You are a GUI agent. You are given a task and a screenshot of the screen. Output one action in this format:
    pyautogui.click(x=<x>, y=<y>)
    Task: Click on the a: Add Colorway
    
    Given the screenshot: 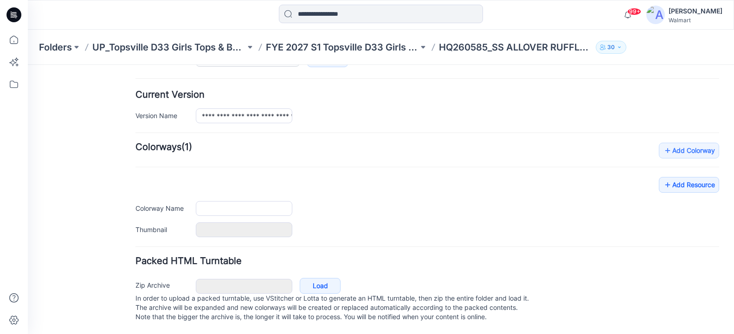 What is the action you would take?
    pyautogui.click(x=661, y=86)
    